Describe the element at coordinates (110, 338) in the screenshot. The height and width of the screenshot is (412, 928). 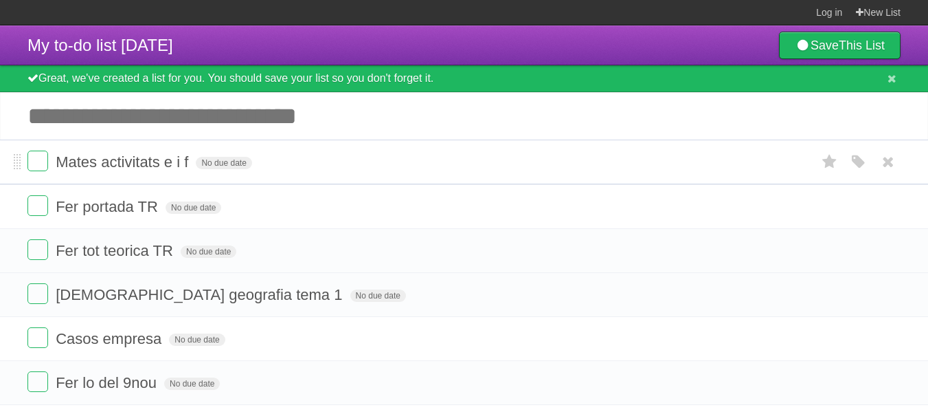
I see `span: Casos empresa` at that location.